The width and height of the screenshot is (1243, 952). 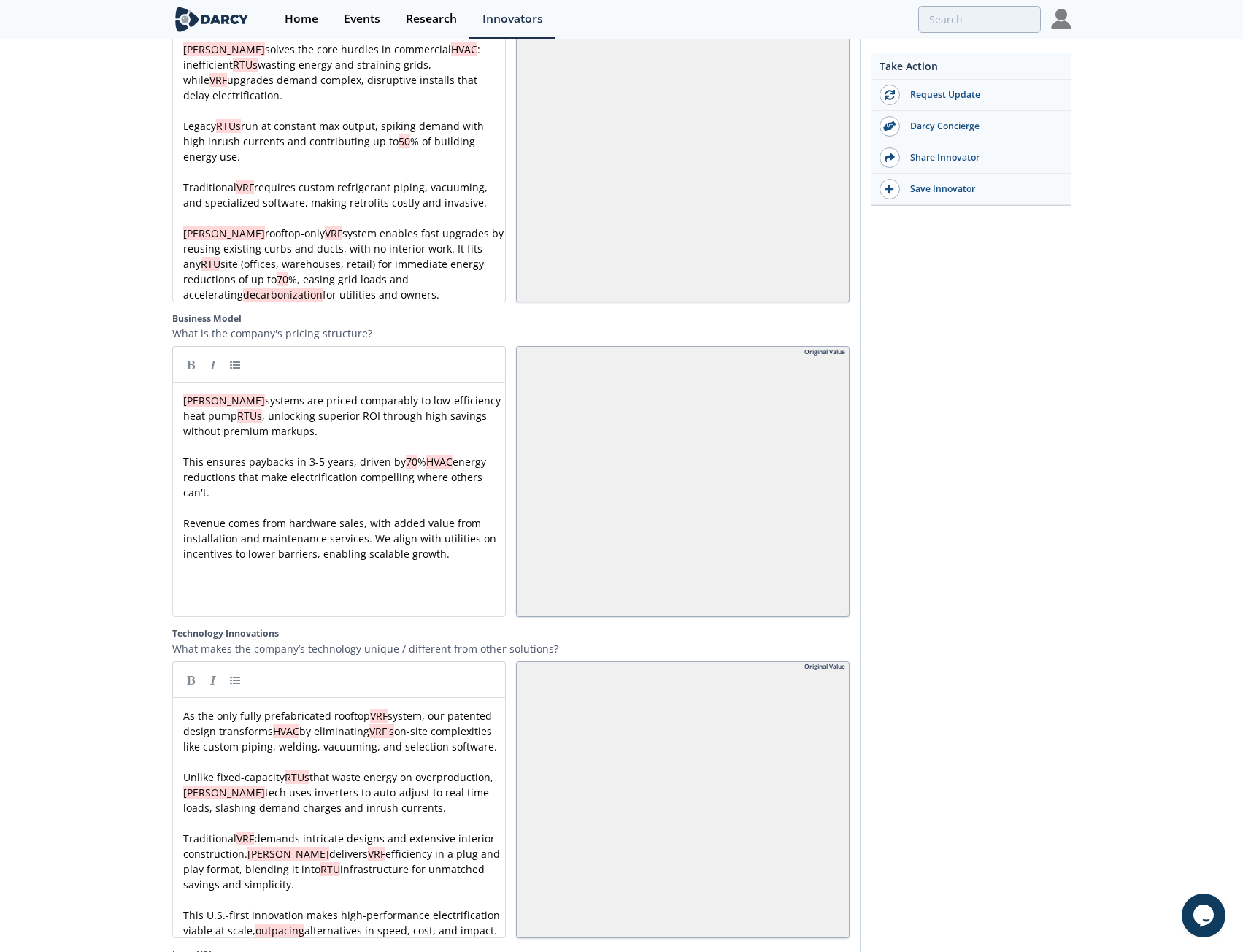 What do you see at coordinates (982, 158) in the screenshot?
I see `div: Share Innovator` at bounding box center [982, 158].